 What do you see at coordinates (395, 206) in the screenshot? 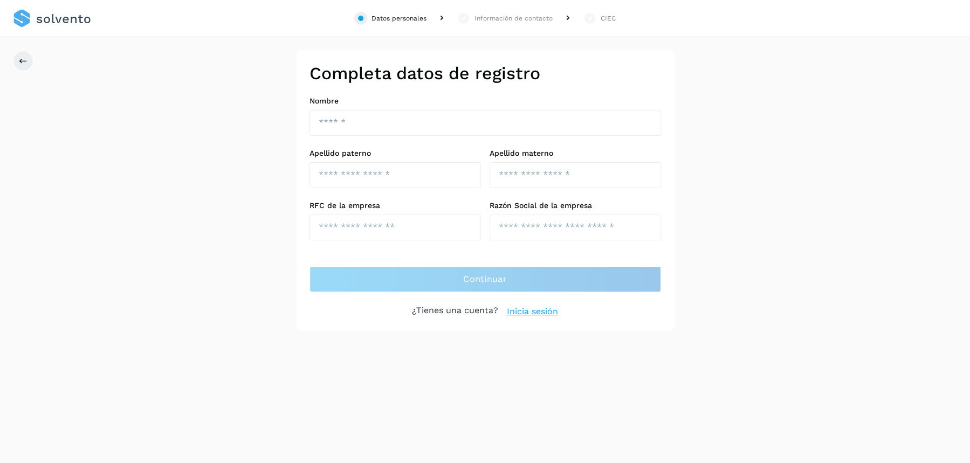
I see `label: RFC de la empresa` at bounding box center [395, 206].